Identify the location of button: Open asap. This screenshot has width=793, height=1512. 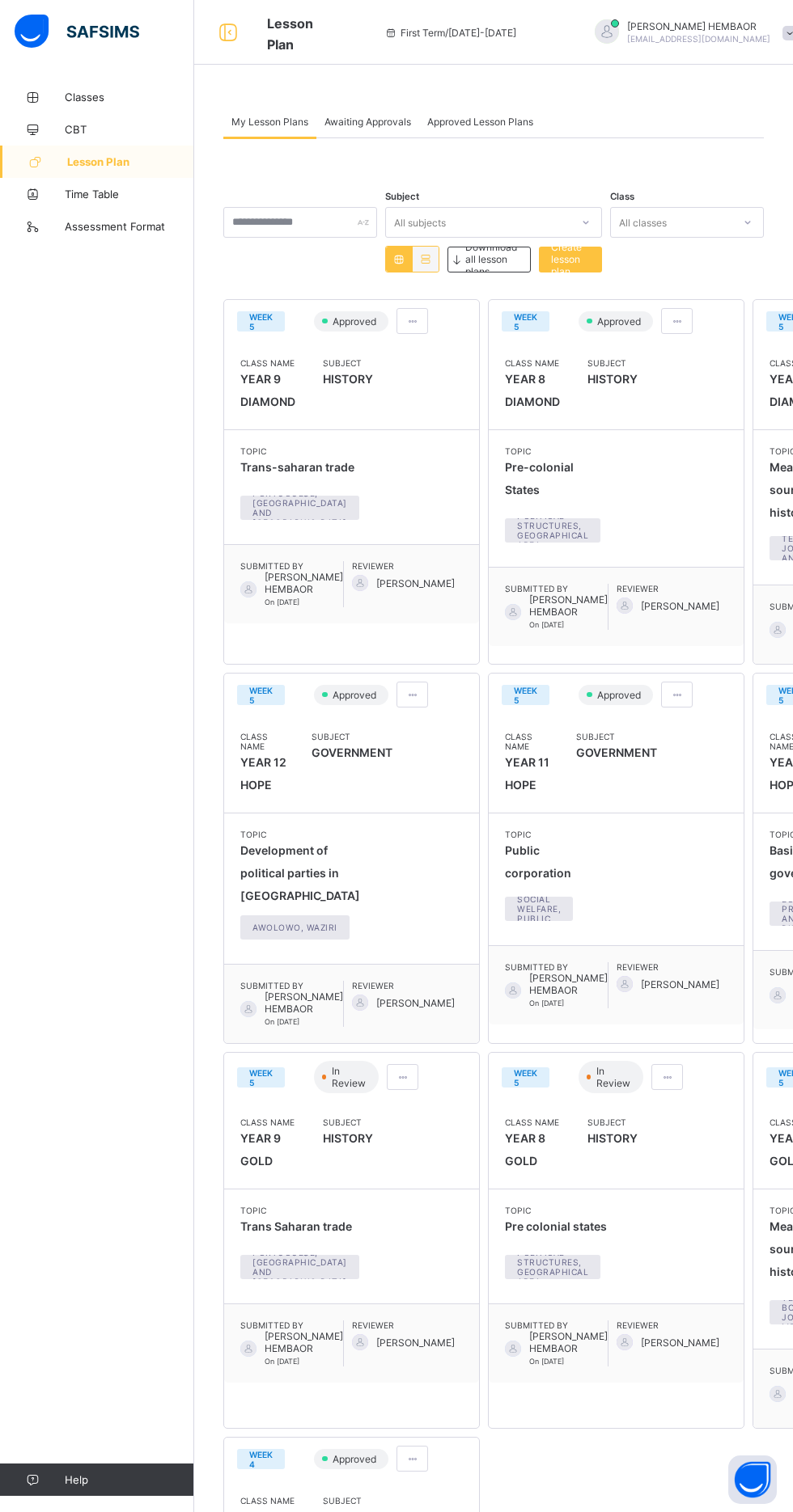
(752, 1479).